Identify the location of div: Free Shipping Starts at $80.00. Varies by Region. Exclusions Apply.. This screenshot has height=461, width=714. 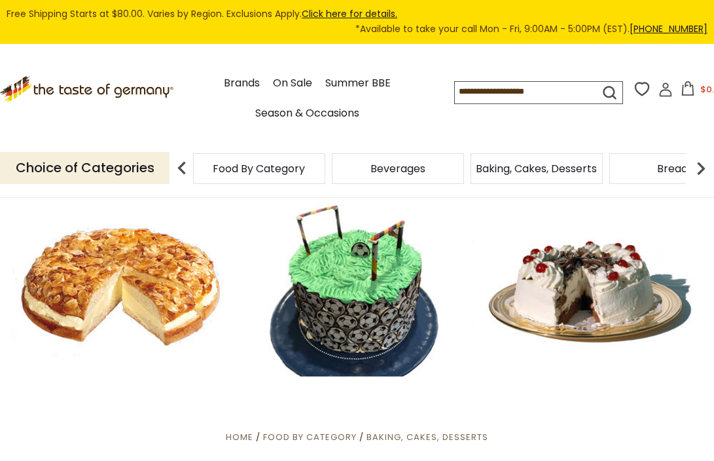
(357, 22).